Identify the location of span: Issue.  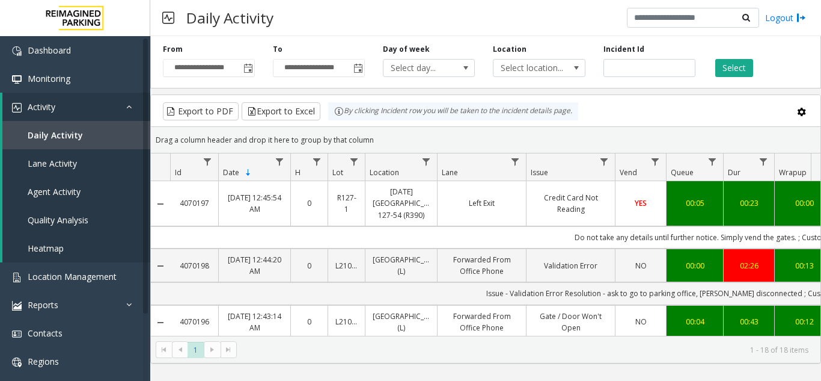
(539, 172).